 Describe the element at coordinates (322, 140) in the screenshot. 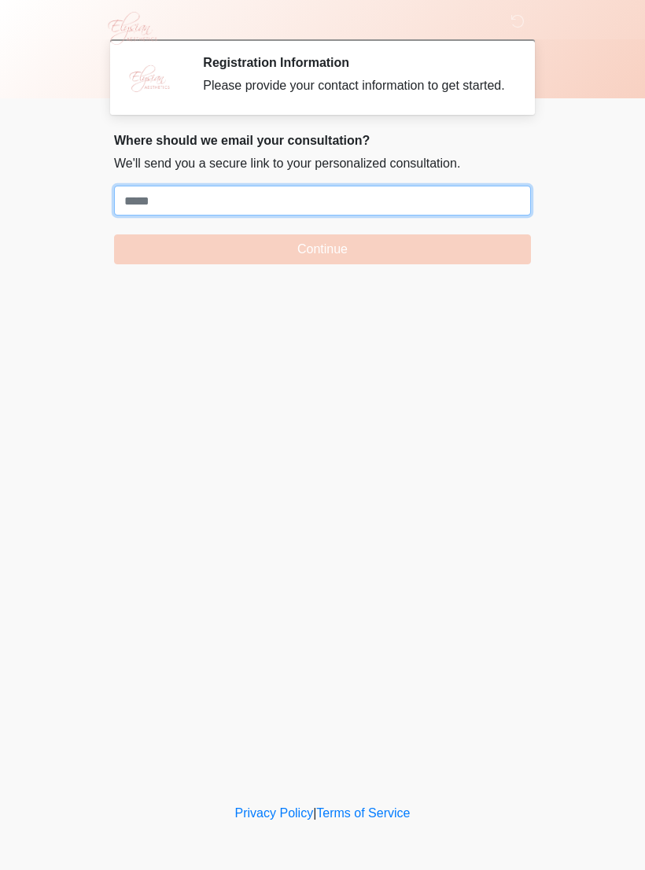

I see `h2: Where should we email your consultation?` at that location.